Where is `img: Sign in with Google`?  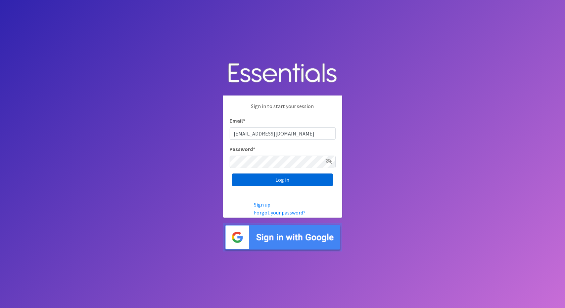
img: Sign in with Google is located at coordinates (283, 238).